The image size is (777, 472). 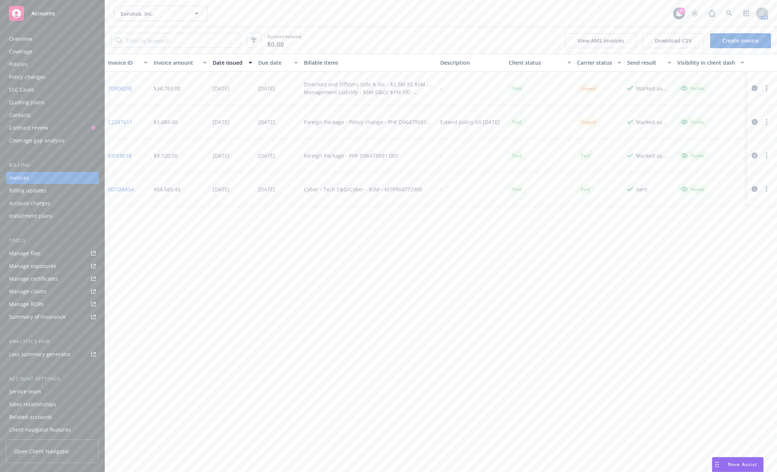 I want to click on a: Account charges, so click(x=52, y=203).